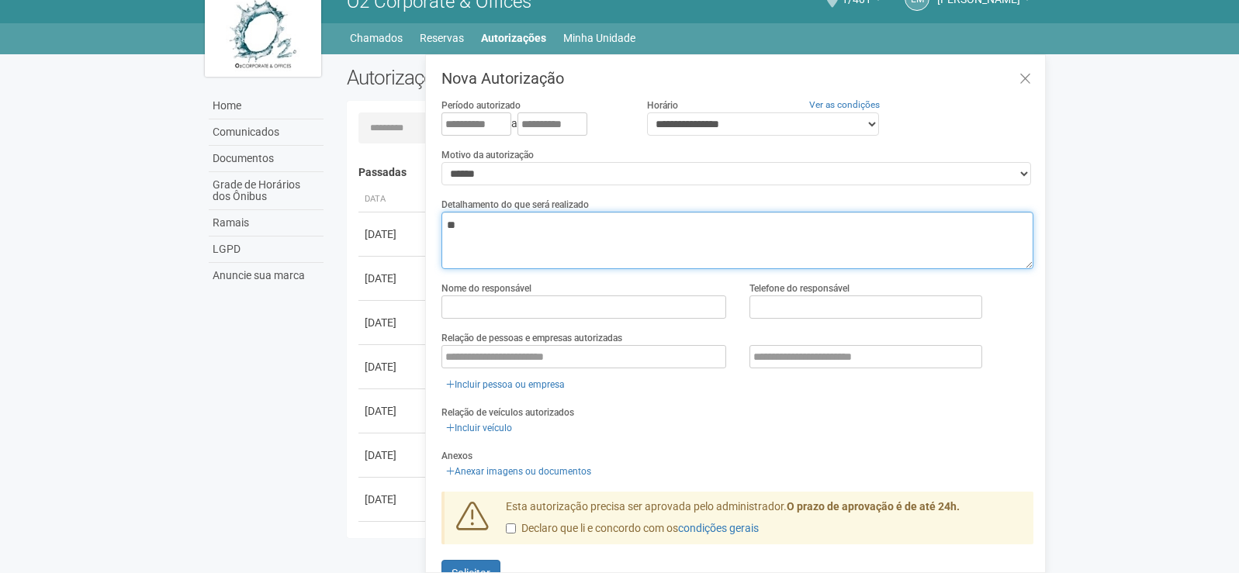 The image size is (1239, 573). Describe the element at coordinates (479, 428) in the screenshot. I see `a: Incluir veículo` at that location.